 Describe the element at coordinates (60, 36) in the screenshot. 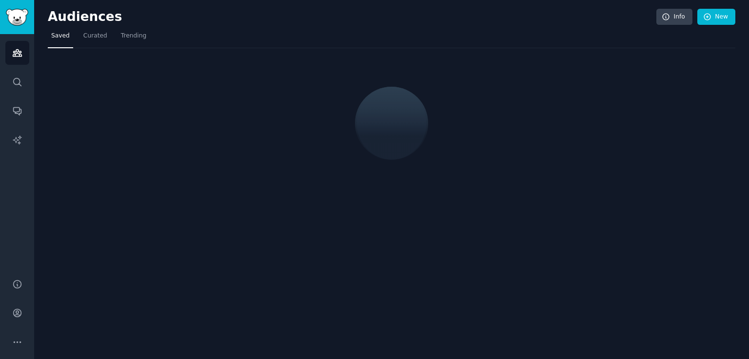

I see `span: Saved` at that location.